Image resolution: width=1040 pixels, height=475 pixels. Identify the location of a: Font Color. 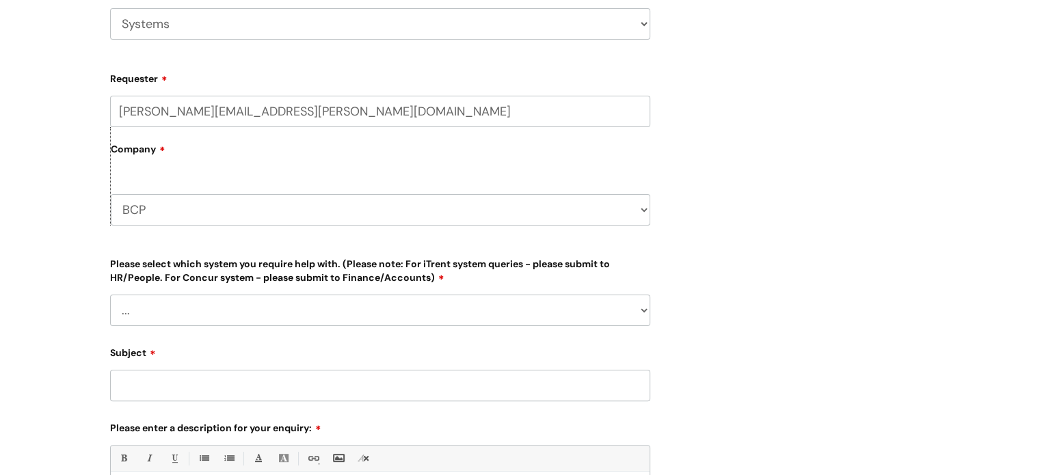
(258, 458).